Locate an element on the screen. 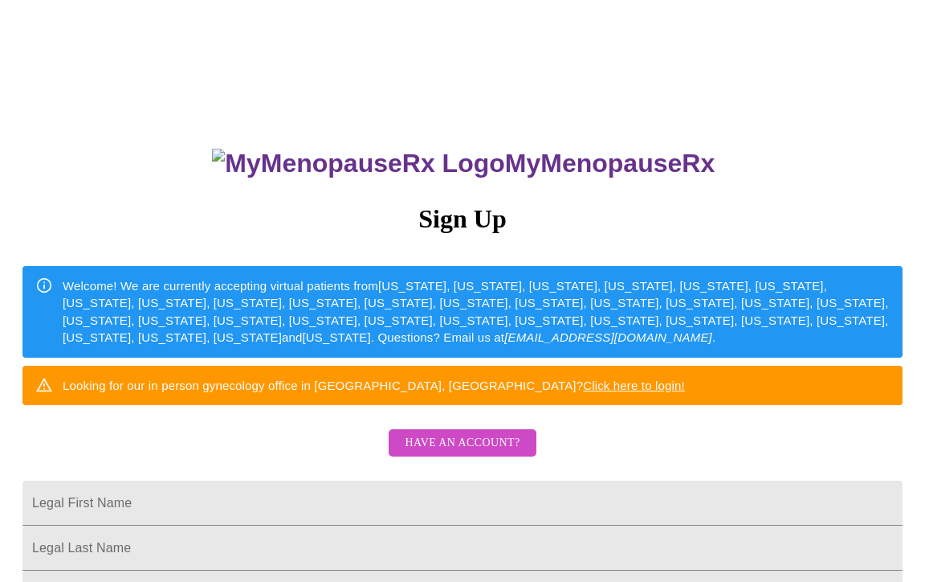 The height and width of the screenshot is (582, 925). h3: Sign Up is located at coordinates (463, 218).